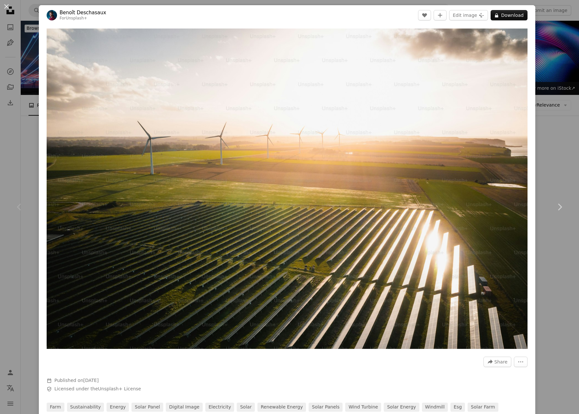  Describe the element at coordinates (246, 407) in the screenshot. I see `a: solar` at that location.